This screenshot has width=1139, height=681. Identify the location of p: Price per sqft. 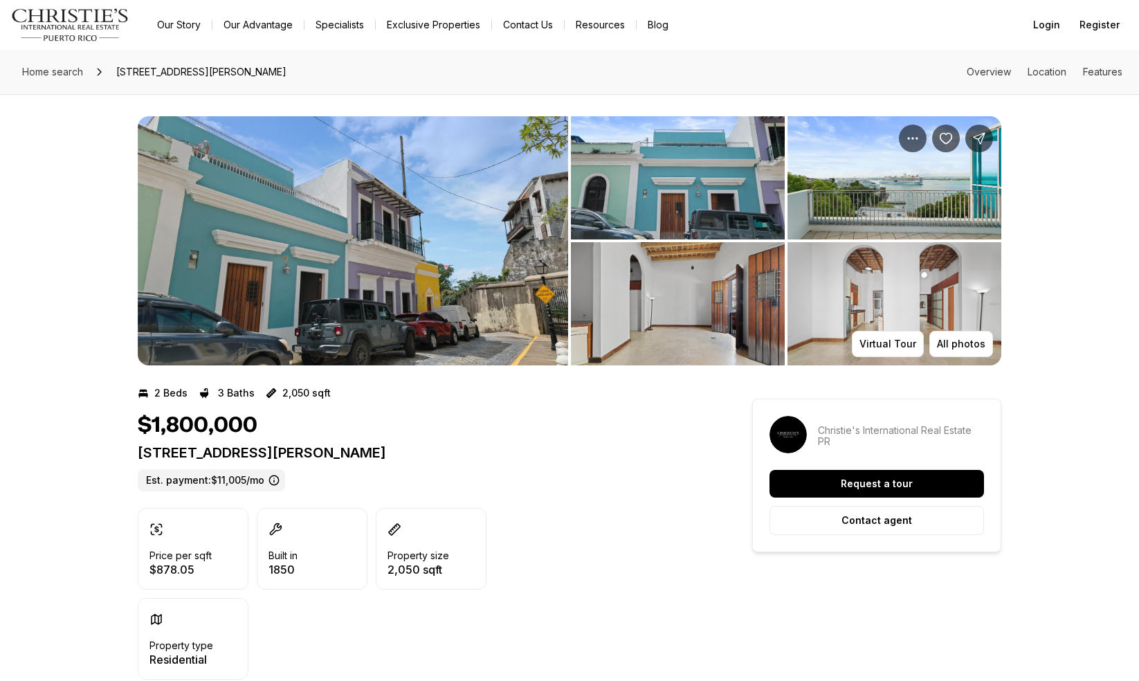
(181, 556).